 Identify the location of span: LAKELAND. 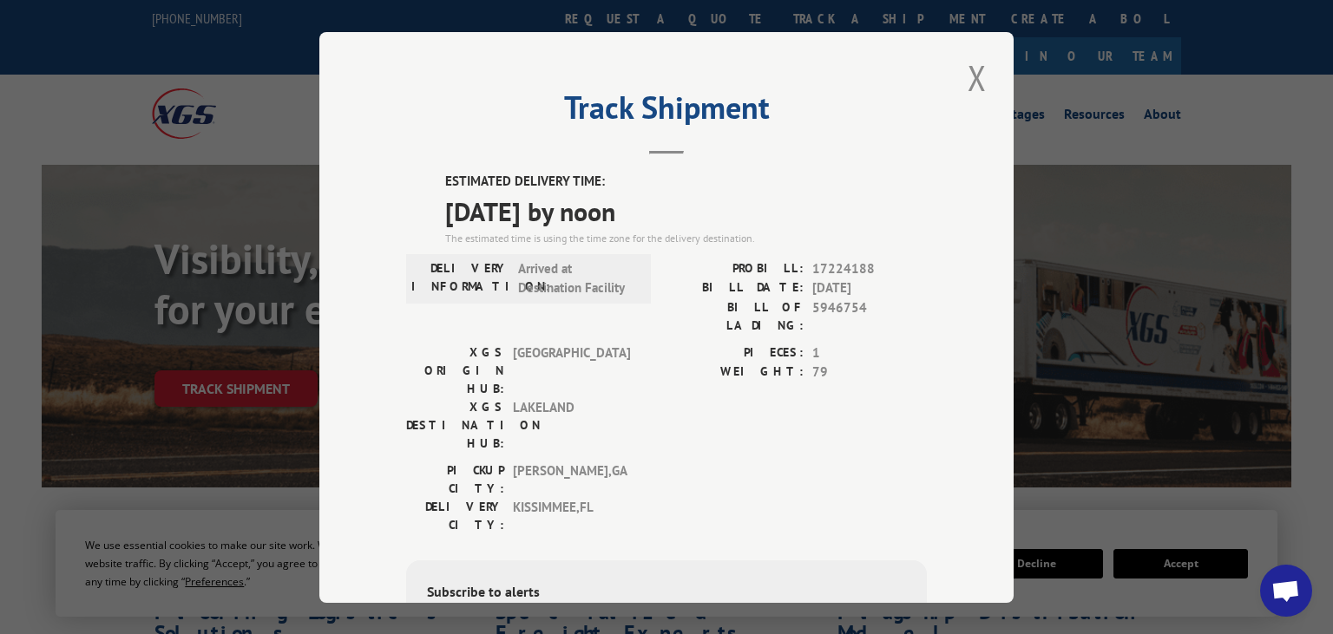
(571, 424).